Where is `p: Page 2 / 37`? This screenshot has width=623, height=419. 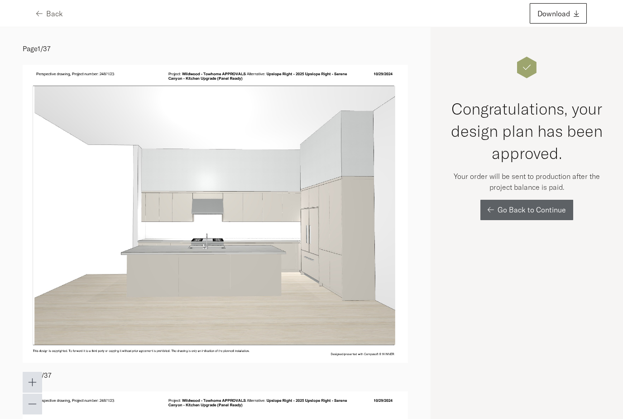
p: Page 2 / 37 is located at coordinates (215, 374).